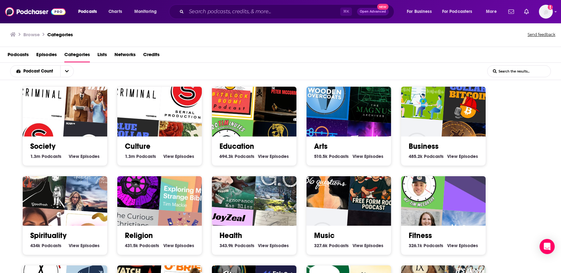 This screenshot has width=561, height=273. I want to click on a: Education, so click(237, 146).